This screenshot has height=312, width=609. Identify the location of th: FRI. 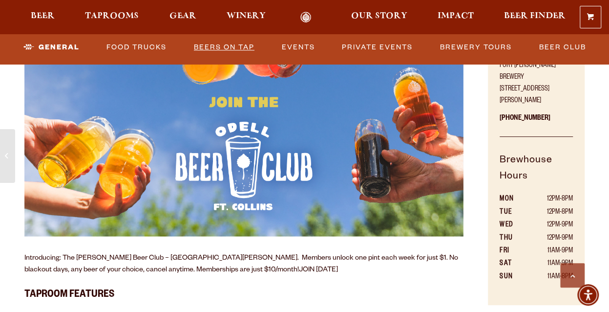
(513, 251).